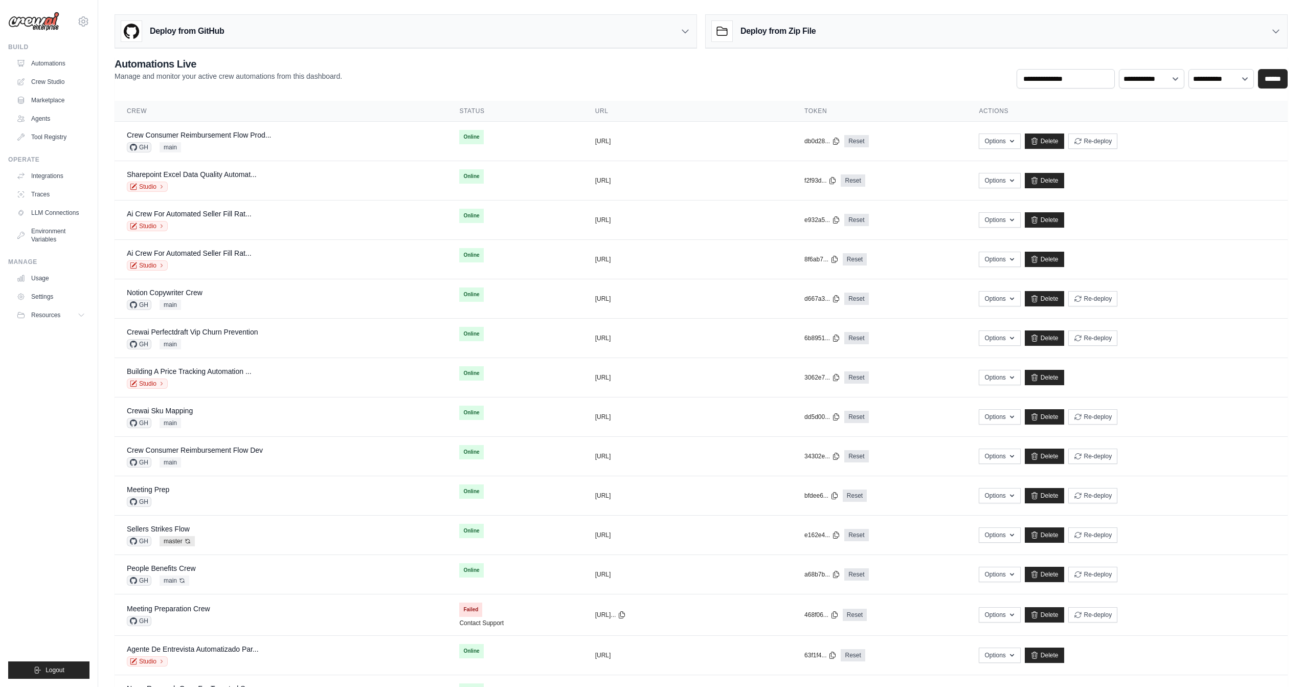 This screenshot has width=1304, height=687. What do you see at coordinates (161, 568) in the screenshot?
I see `a: People Benefits Crew` at bounding box center [161, 568].